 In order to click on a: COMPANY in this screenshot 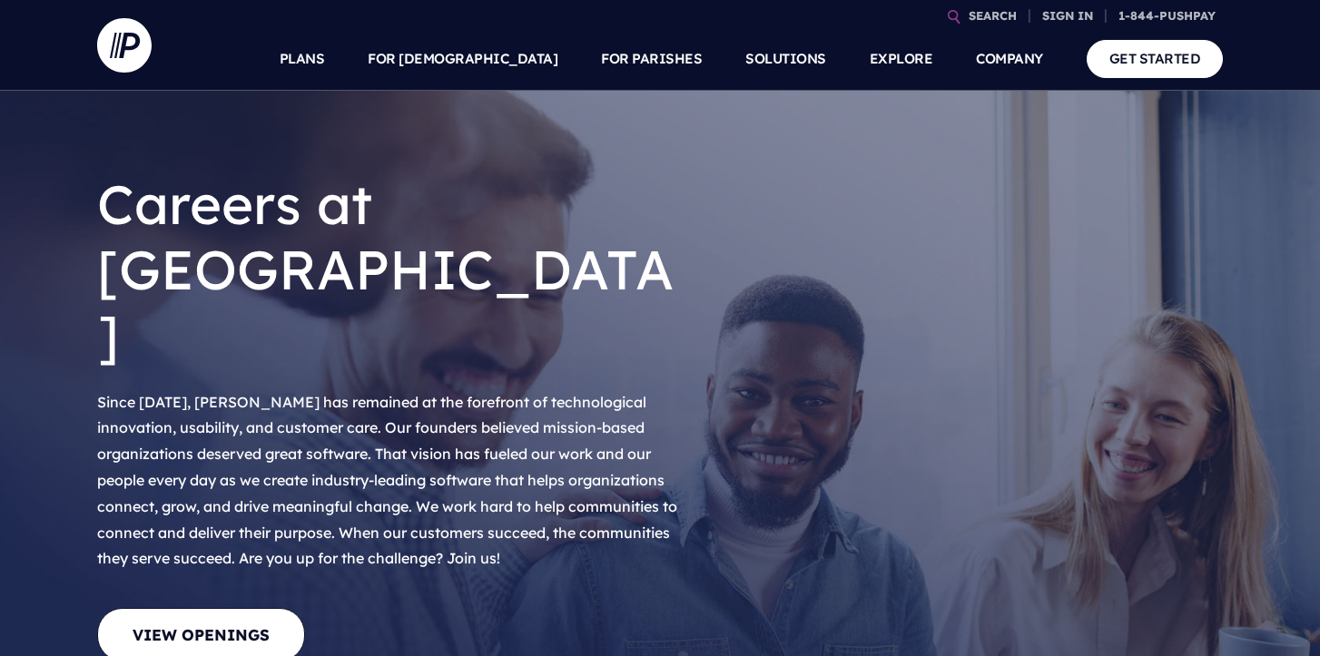, I will do `click(1010, 59)`.